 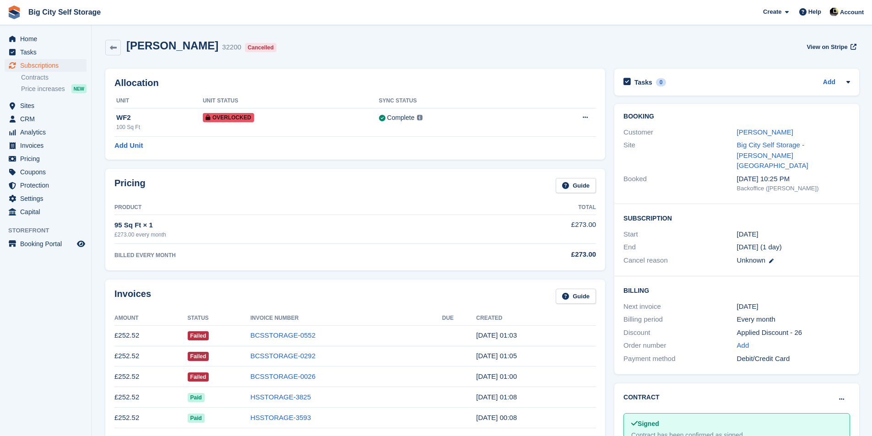 What do you see at coordinates (831, 47) in the screenshot?
I see `a: View on Stripe` at bounding box center [831, 47].